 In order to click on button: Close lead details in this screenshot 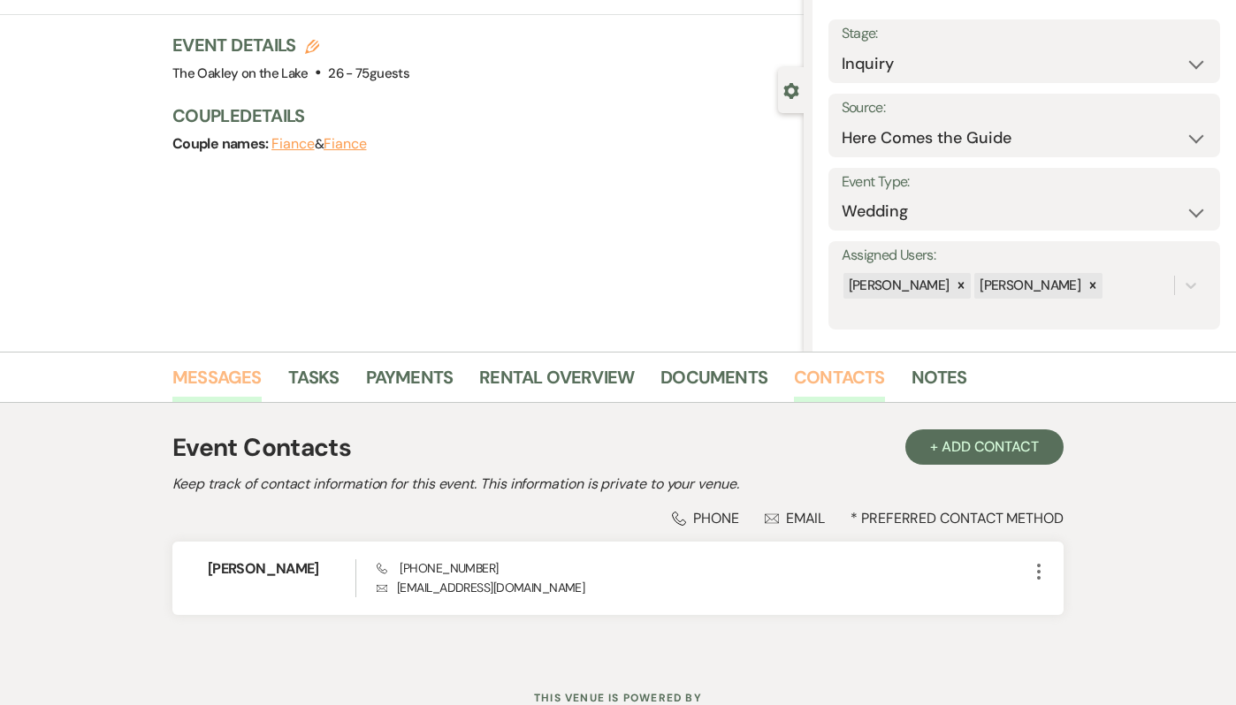, I will do `click(791, 89)`.